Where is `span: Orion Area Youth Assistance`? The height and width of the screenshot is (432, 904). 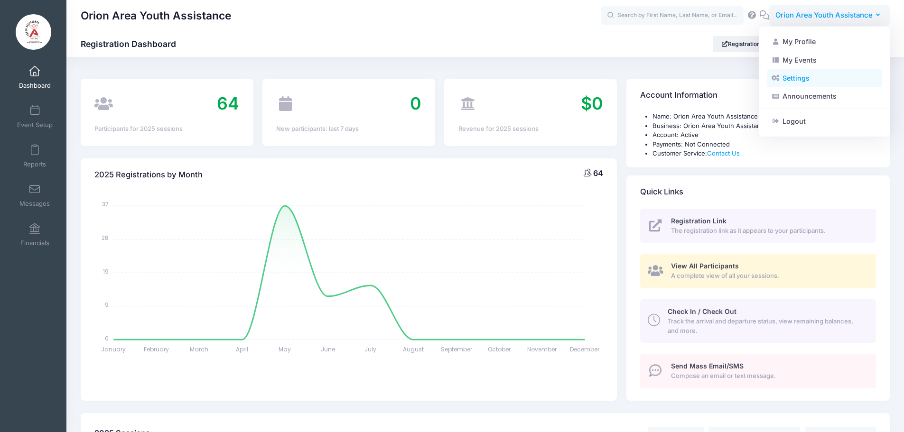 span: Orion Area Youth Assistance is located at coordinates (824, 15).